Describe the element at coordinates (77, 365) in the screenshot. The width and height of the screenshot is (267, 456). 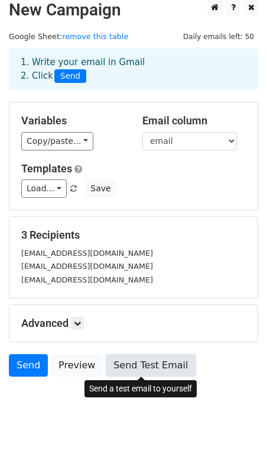
I see `a: Preview` at that location.